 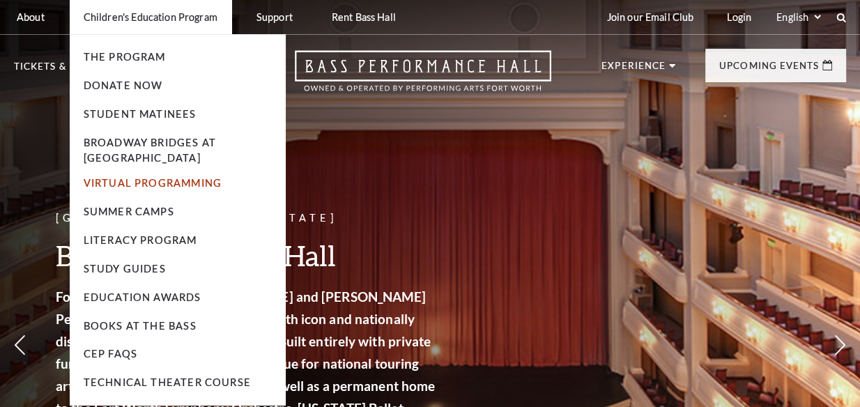 What do you see at coordinates (140, 114) in the screenshot?
I see `a: Student Matinees` at bounding box center [140, 114].